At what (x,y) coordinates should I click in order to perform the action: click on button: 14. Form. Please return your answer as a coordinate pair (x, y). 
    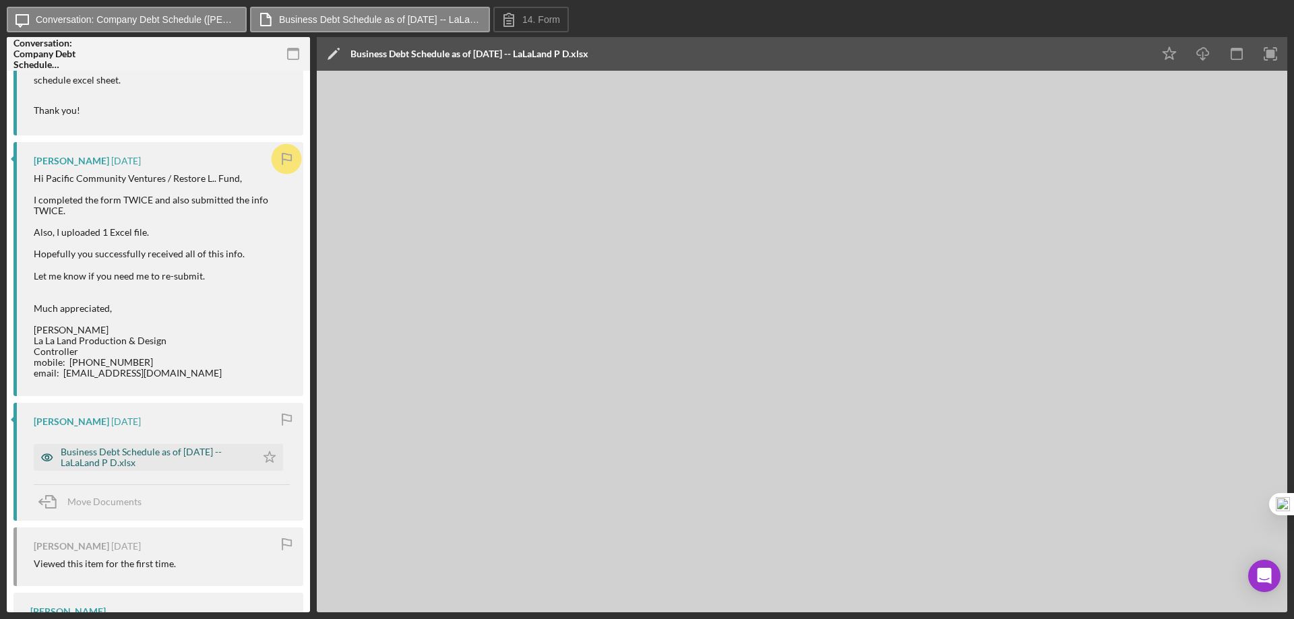
    Looking at the image, I should click on (531, 20).